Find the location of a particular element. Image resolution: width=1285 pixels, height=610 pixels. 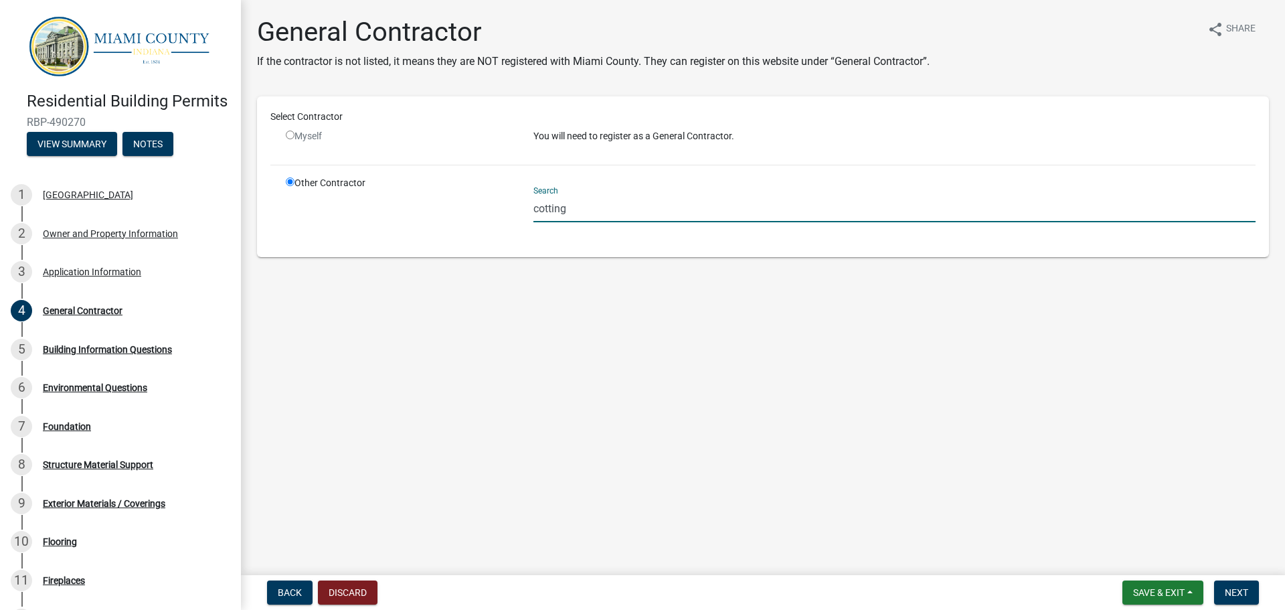

button: shareShare is located at coordinates (1232, 29).